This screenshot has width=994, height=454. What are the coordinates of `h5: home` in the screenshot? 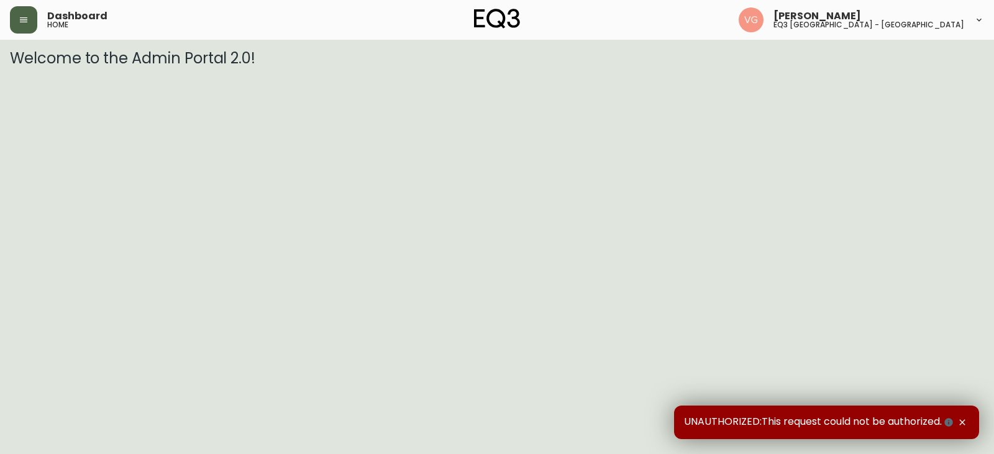 It's located at (58, 25).